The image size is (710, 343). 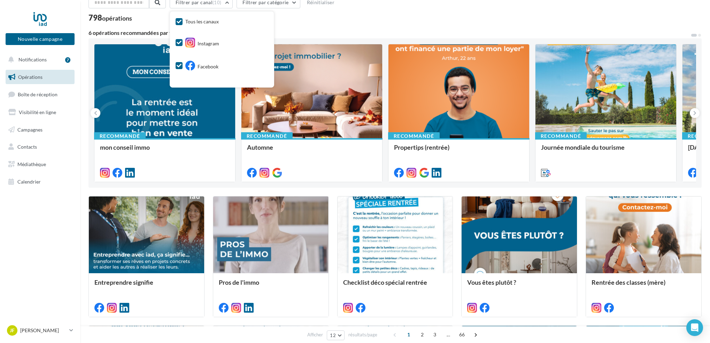 I want to click on span: JF, so click(x=12, y=330).